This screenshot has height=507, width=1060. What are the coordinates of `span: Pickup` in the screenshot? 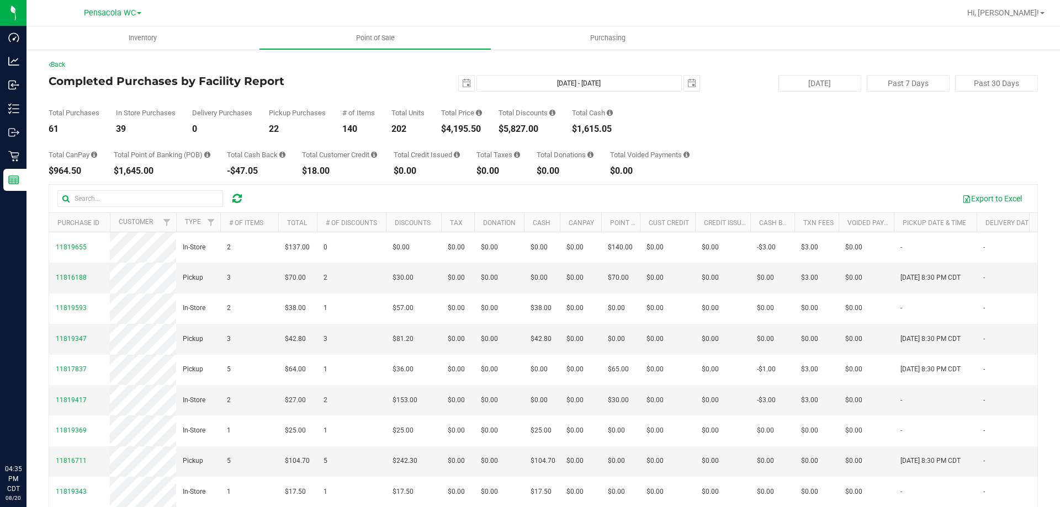 It's located at (193, 369).